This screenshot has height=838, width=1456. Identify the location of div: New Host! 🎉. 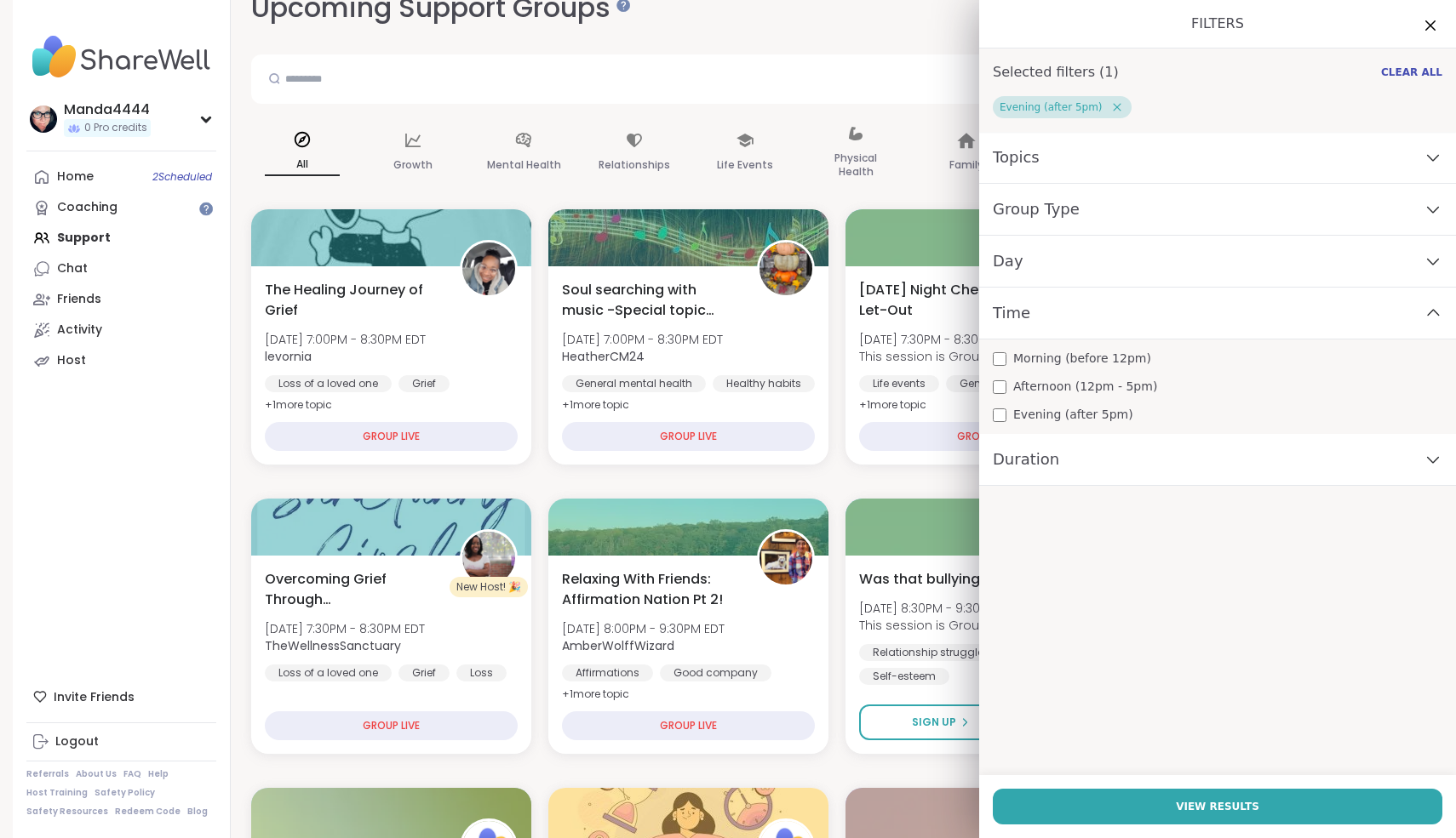
(489, 587).